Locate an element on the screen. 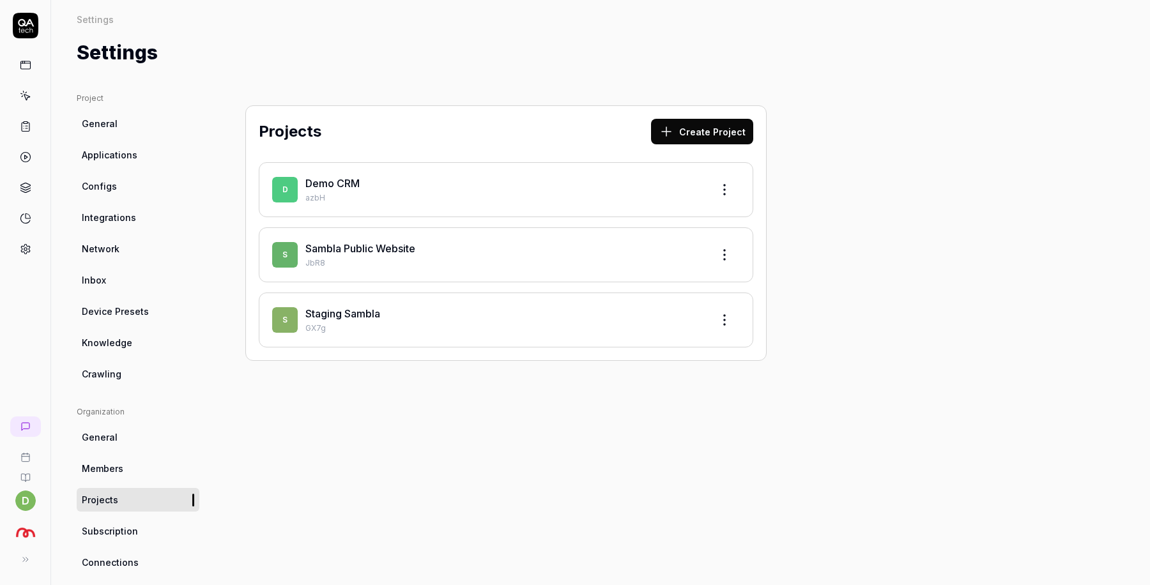  a: Crawling is located at coordinates (138, 374).